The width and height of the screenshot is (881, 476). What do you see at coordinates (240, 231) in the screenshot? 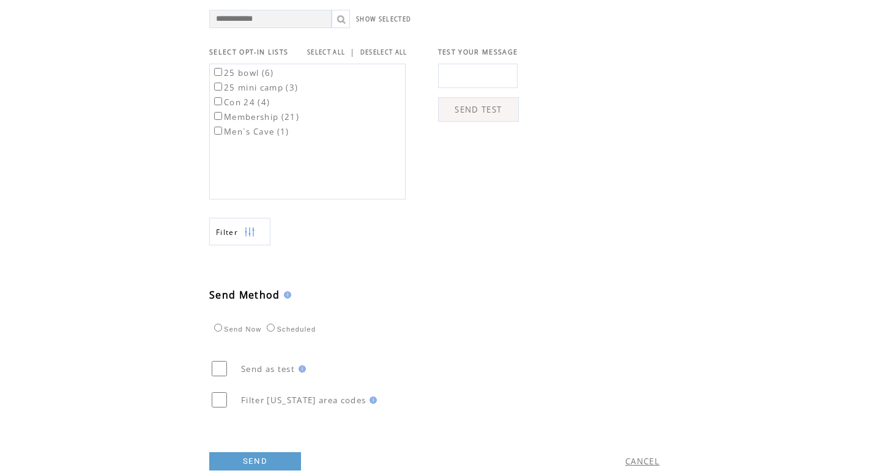
I see `a: Filter` at bounding box center [240, 231].